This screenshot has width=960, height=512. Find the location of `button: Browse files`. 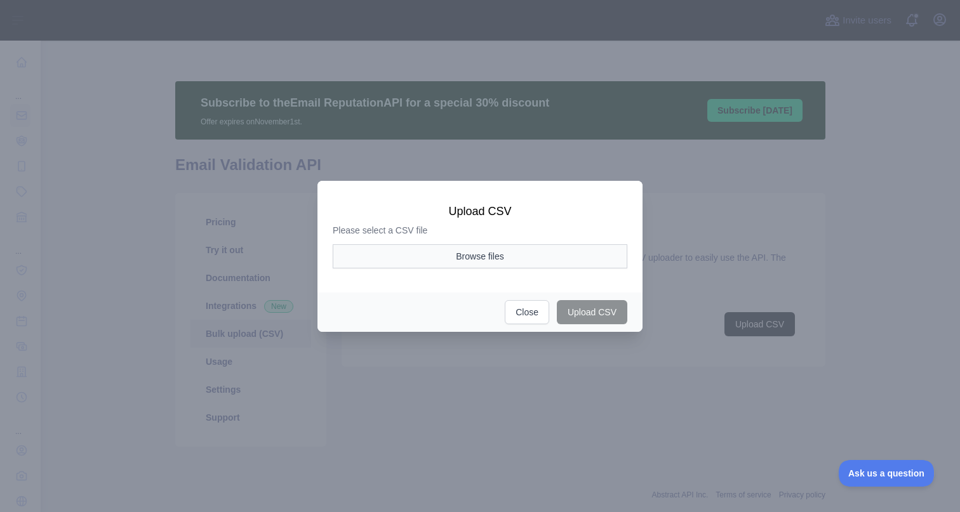

button: Browse files is located at coordinates (480, 256).